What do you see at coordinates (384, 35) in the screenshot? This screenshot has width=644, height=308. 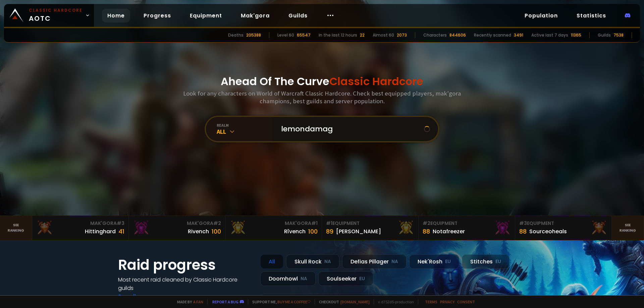 I see `div: Almost 60` at bounding box center [384, 35].